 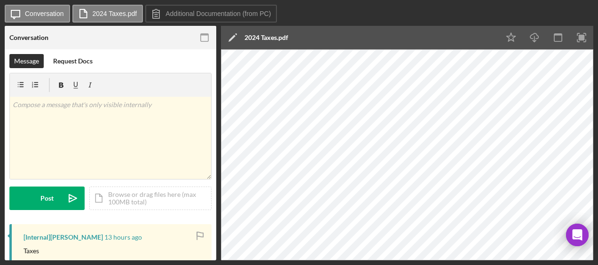 I want to click on button: Request Docs, so click(x=73, y=61).